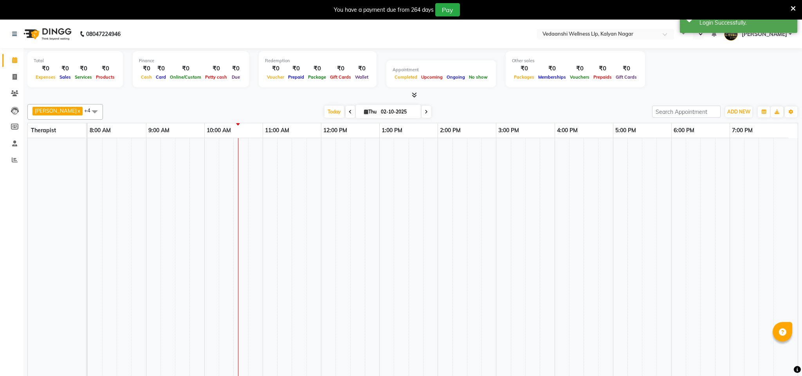  What do you see at coordinates (90, 110) in the screenshot?
I see `span: +4` at bounding box center [90, 110].